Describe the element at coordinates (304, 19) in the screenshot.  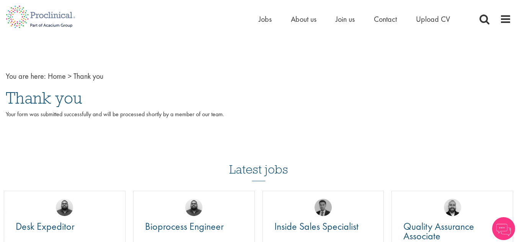
I see `a: About us` at that location.